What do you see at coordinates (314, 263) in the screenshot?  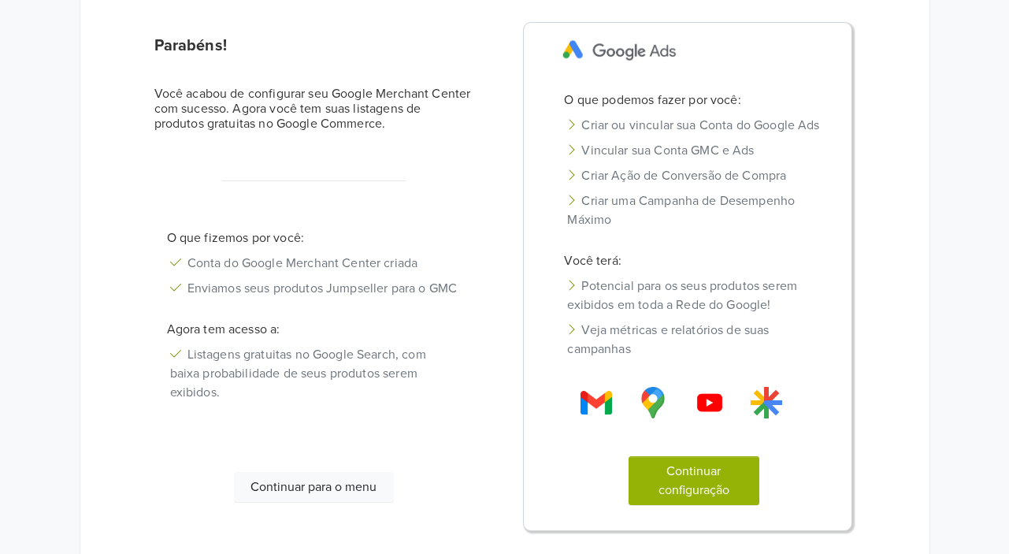 I see `li: Conta do Google Merchant Center criada` at bounding box center [314, 263].